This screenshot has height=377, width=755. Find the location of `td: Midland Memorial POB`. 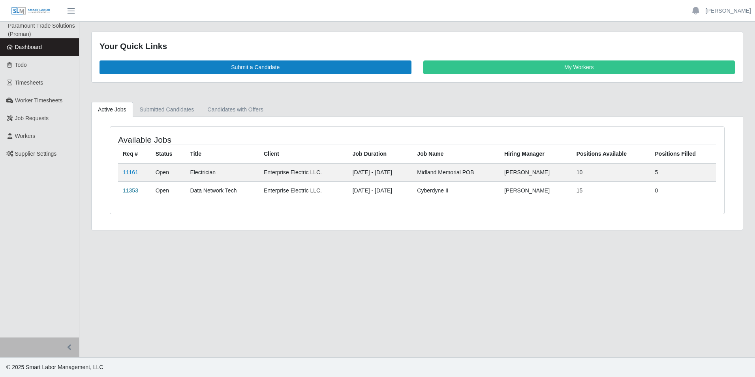

td: Midland Memorial POB is located at coordinates (456, 172).